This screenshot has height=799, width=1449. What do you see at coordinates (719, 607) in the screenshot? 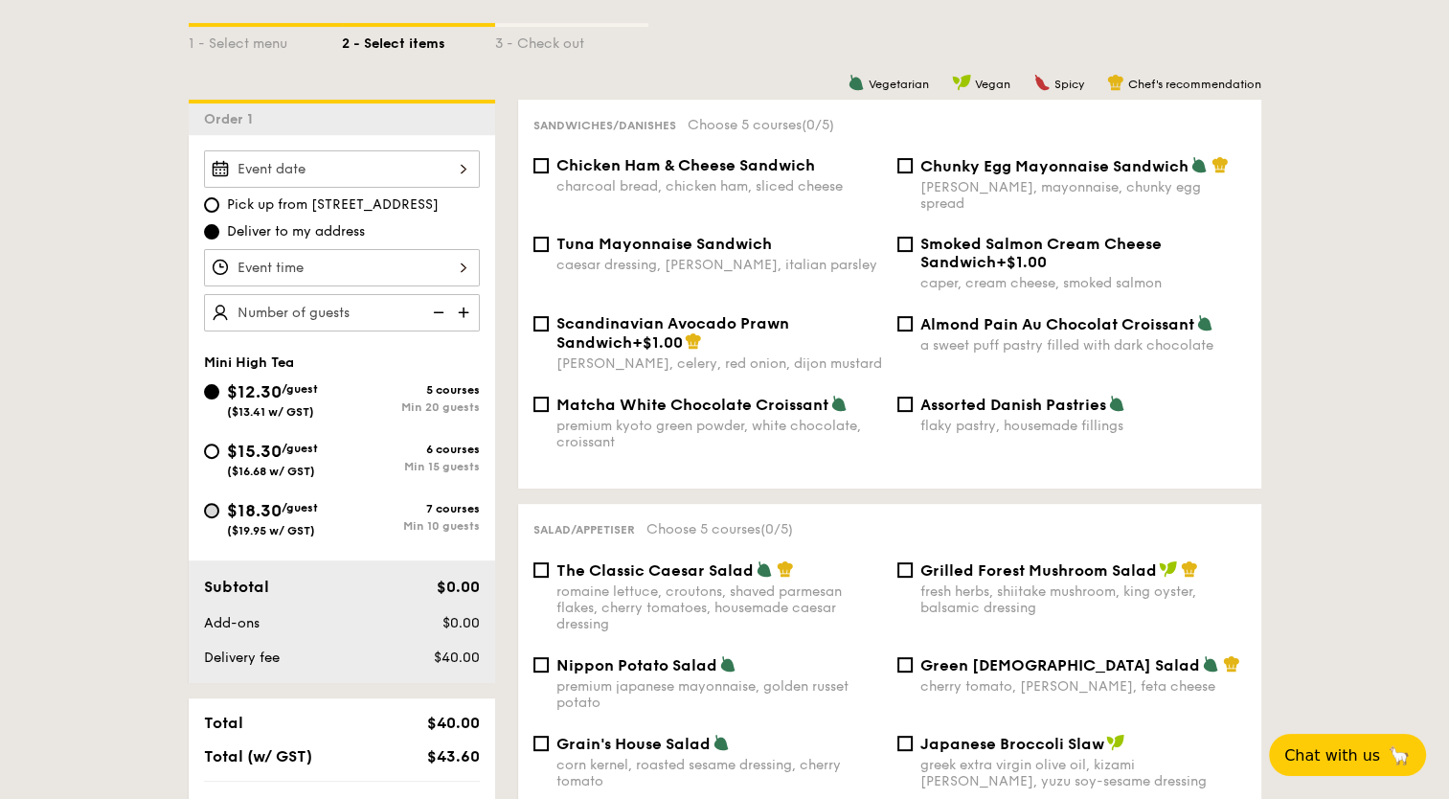
I see `div: romaine lettuce, croutons, shaved parmesan flakes, cherry tomatoes, housemade caesar dressing` at bounding box center [719, 607].